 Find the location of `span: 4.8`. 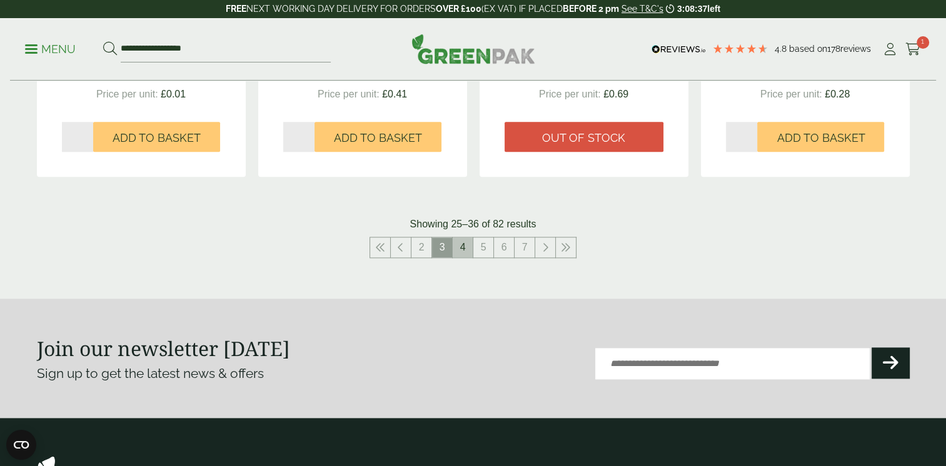

span: 4.8 is located at coordinates (781, 49).